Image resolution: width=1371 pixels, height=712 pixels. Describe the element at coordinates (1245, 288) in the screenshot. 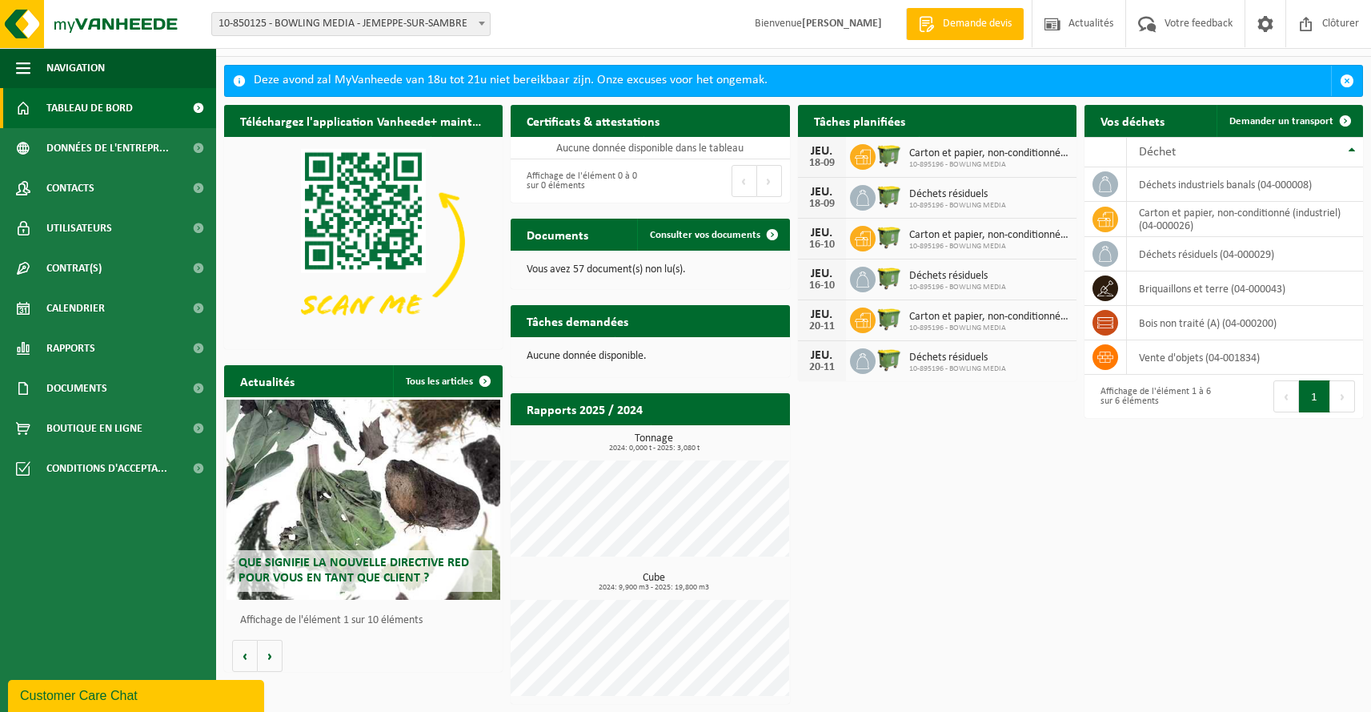

I see `td: briquaillons et terre (04-000043)` at that location.